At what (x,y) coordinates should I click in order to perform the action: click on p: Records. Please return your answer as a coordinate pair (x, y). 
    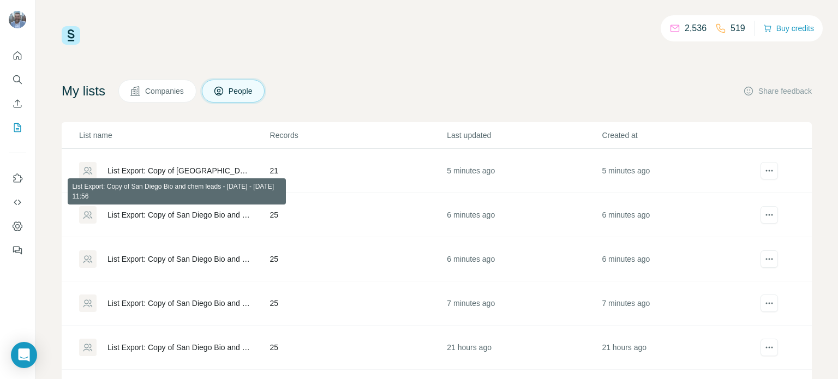
    Looking at the image, I should click on (358, 135).